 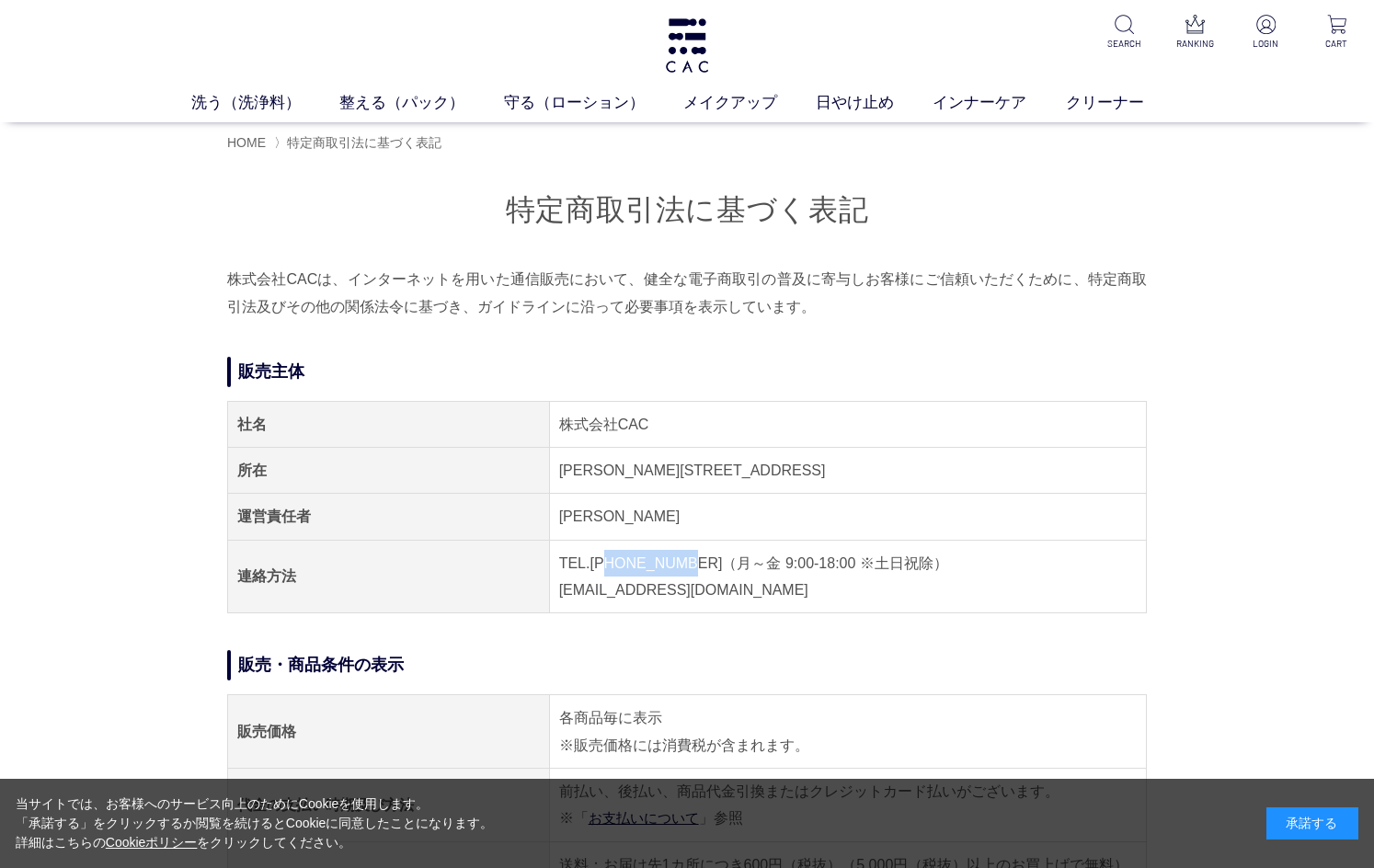 What do you see at coordinates (848, 732) in the screenshot?
I see `td: 各商品毎に表示 ※販売価格には消費税が含まれます。` at bounding box center [848, 732].